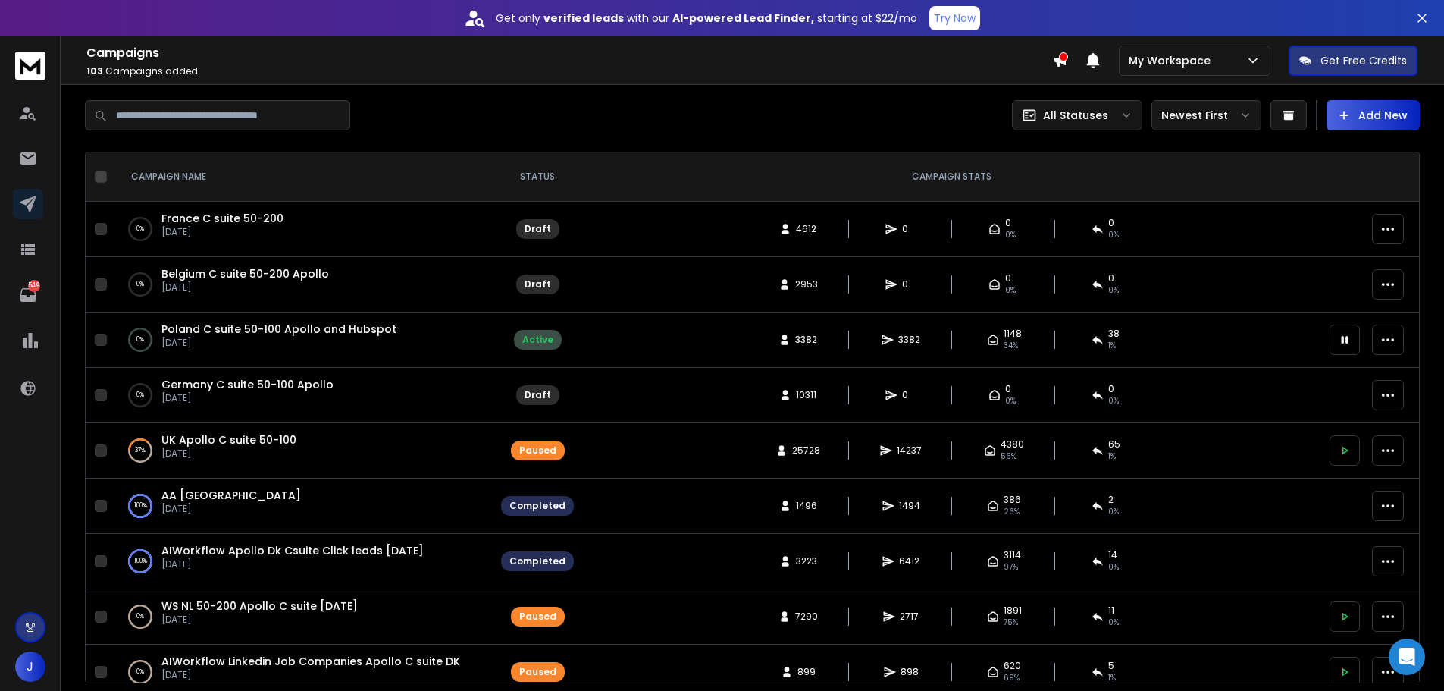 The image size is (1444, 691). I want to click on button: Try Now, so click(955, 18).